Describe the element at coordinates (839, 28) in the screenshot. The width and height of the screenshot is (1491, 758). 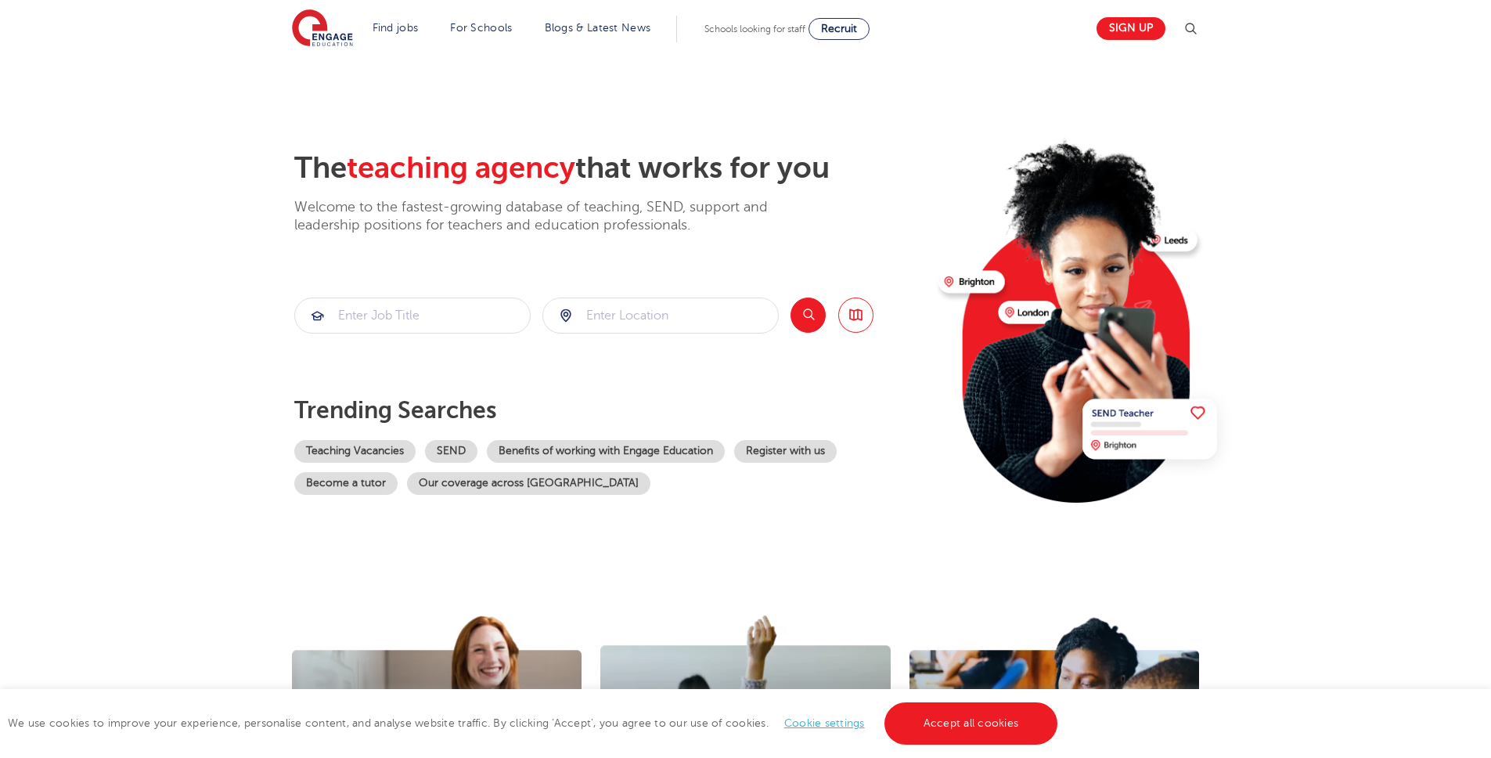
I see `span: Recruit` at that location.